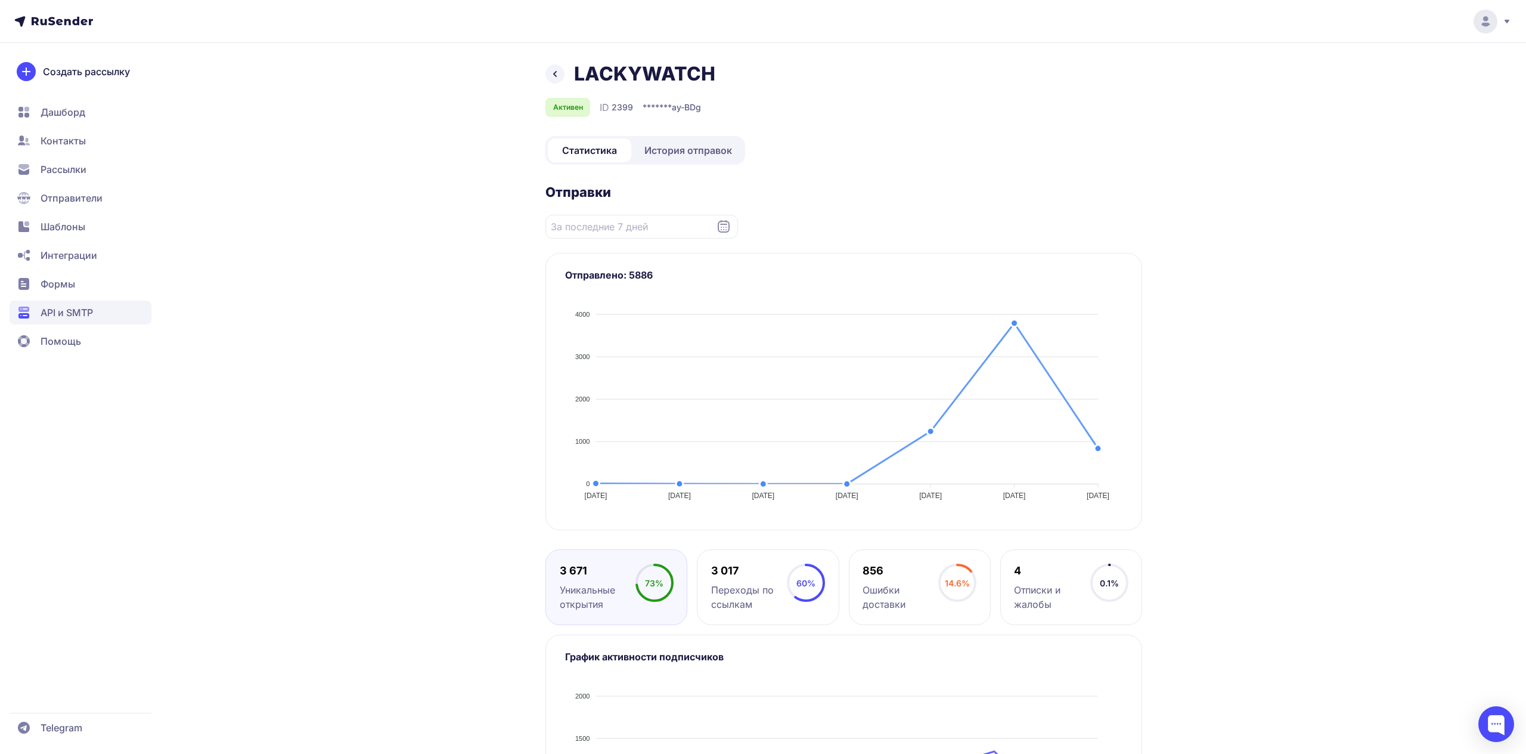 Image resolution: width=1526 pixels, height=754 pixels. Describe the element at coordinates (749, 597) in the screenshot. I see `div: Переходы по ссылкам` at that location.